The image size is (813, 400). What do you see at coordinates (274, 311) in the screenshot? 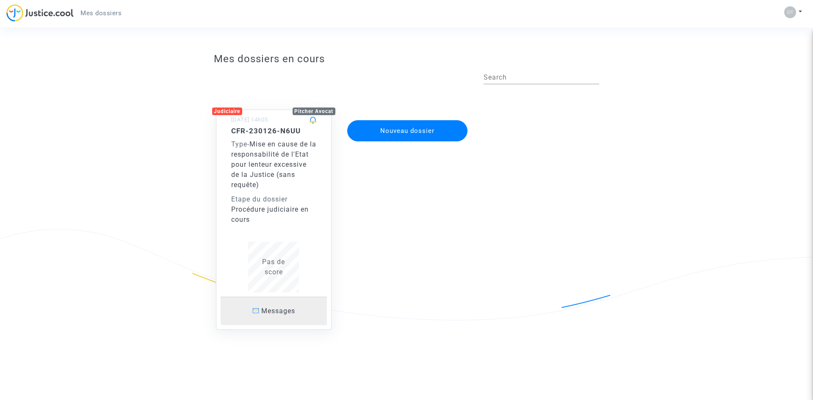
I see `a: Messages` at bounding box center [274, 311].